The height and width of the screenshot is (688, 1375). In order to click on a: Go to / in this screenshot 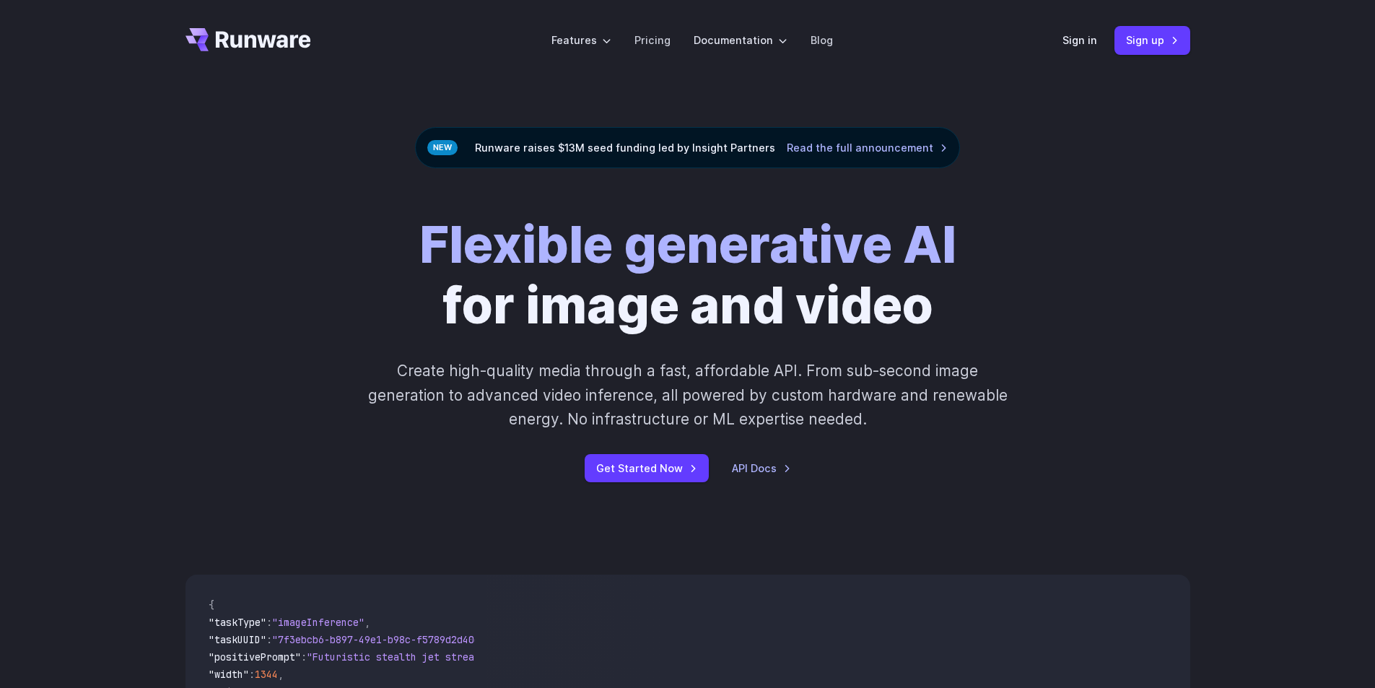, I will do `click(248, 40)`.